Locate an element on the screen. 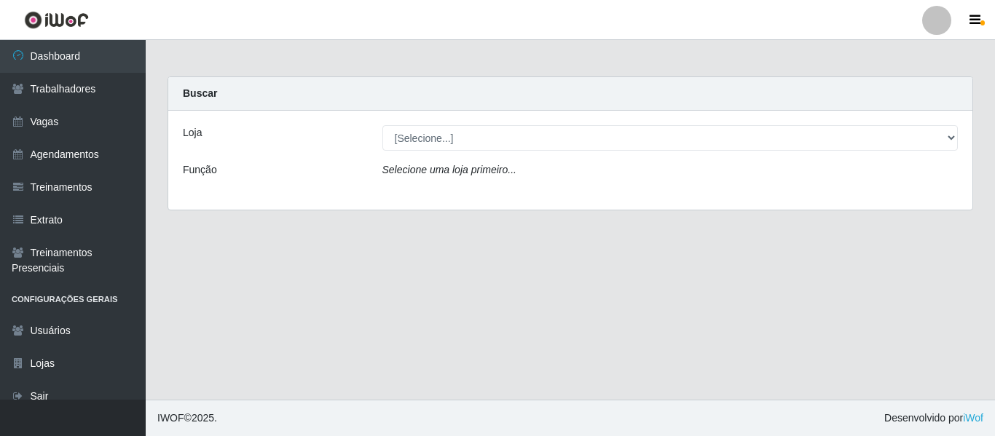 The image size is (995, 436). img: CoreUI Logo is located at coordinates (56, 20).